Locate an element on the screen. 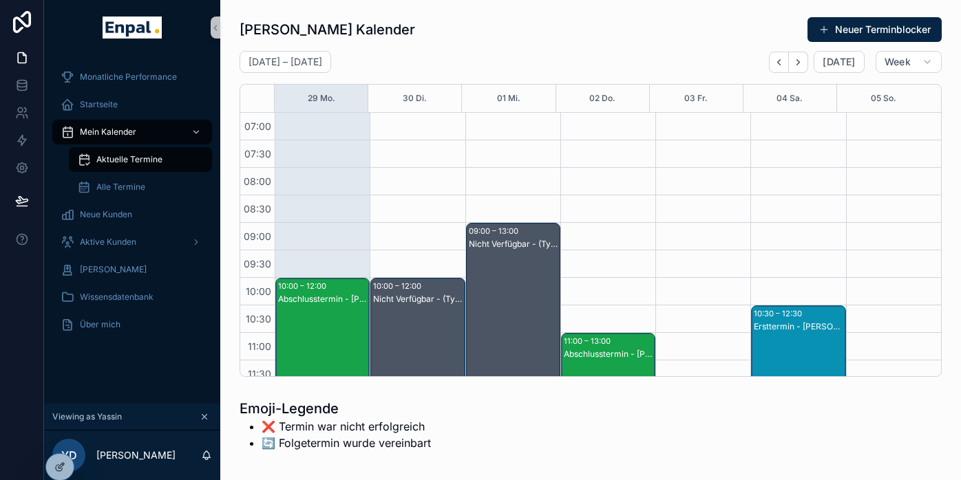 Image resolution: width=961 pixels, height=480 pixels. button: Neuer Terminblocker is located at coordinates (874, 30).